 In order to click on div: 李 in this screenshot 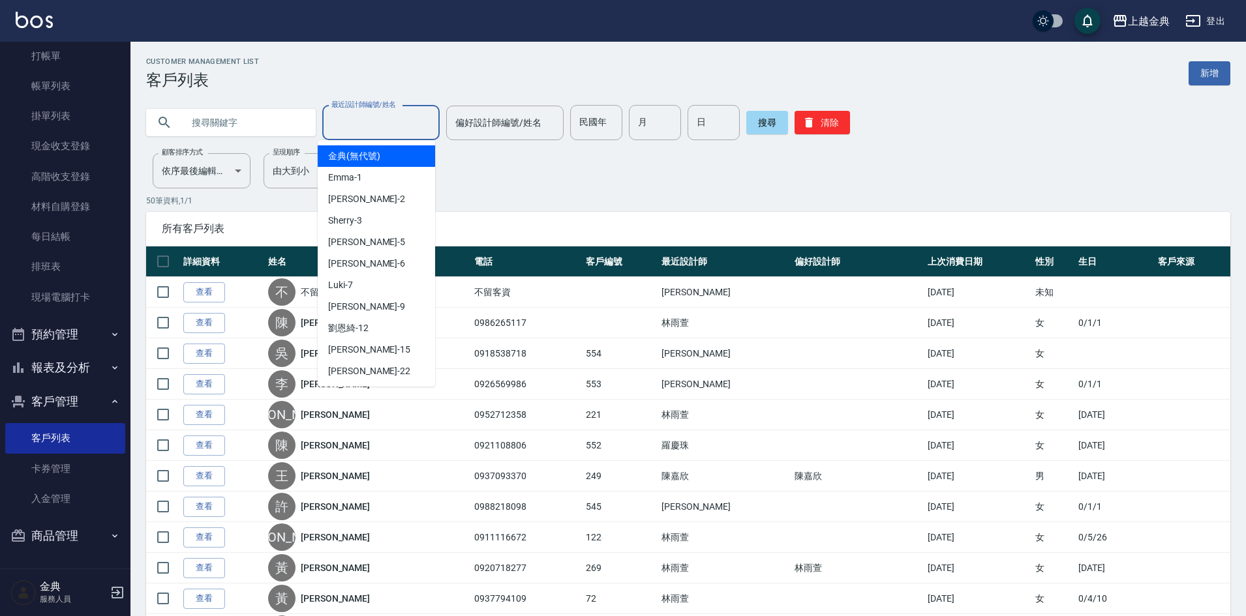, I will do `click(282, 384)`.